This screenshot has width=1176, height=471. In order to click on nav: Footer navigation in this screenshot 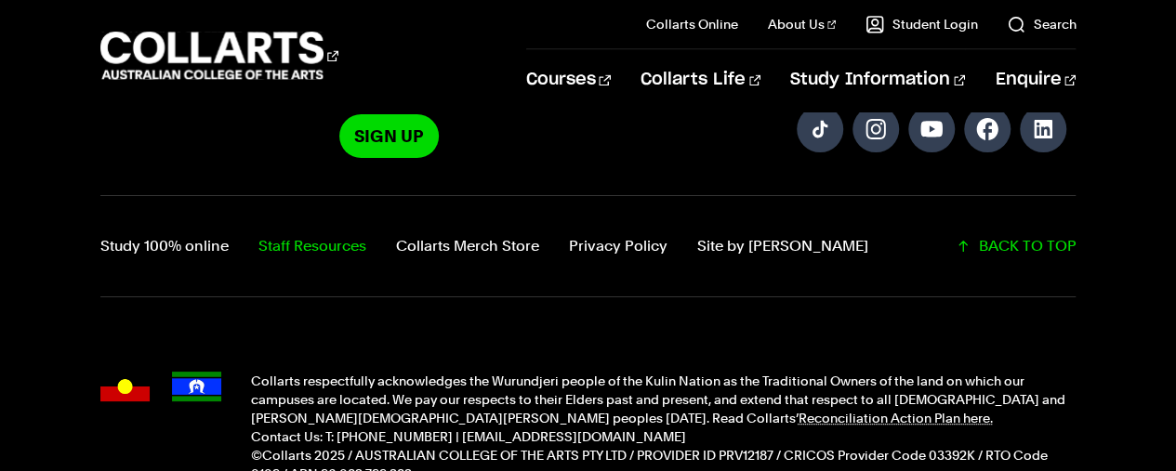, I will do `click(484, 246)`.